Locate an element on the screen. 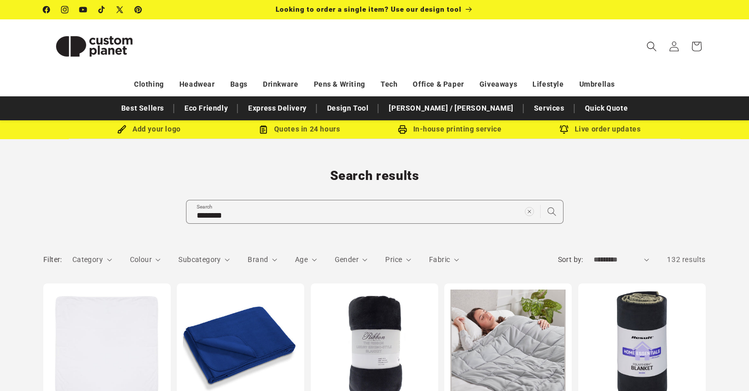 The image size is (749, 391). a: Eco Friendly is located at coordinates (206, 108).